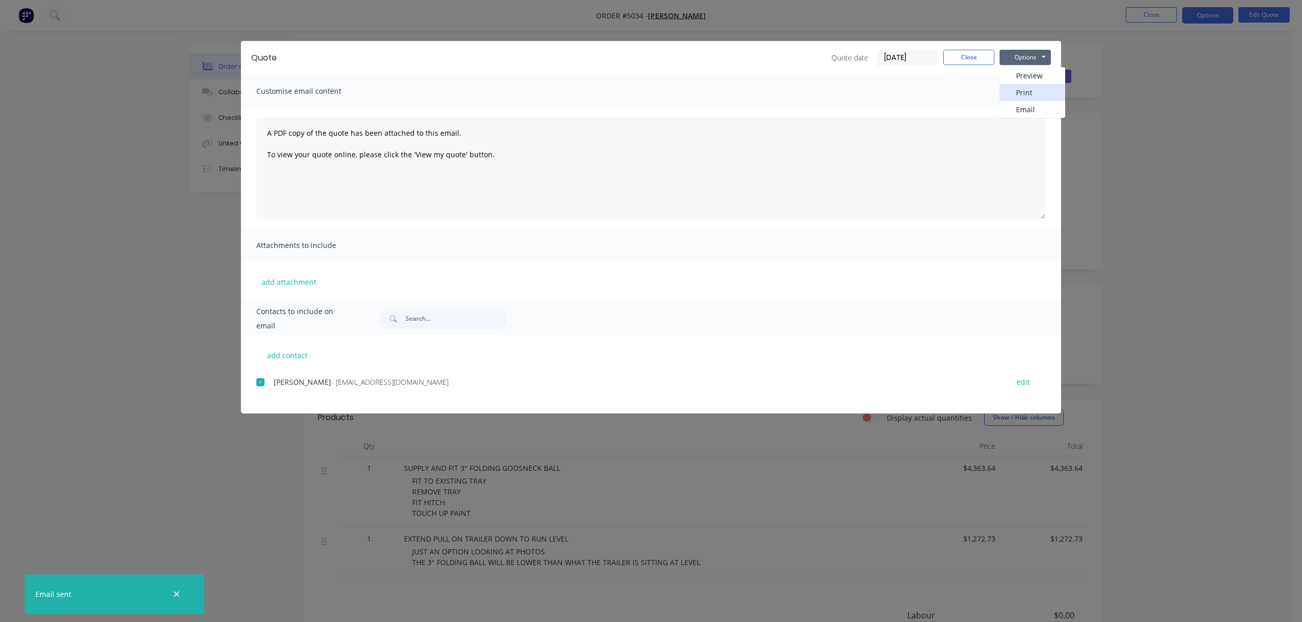  Describe the element at coordinates (289, 282) in the screenshot. I see `button: add attachment` at that location.